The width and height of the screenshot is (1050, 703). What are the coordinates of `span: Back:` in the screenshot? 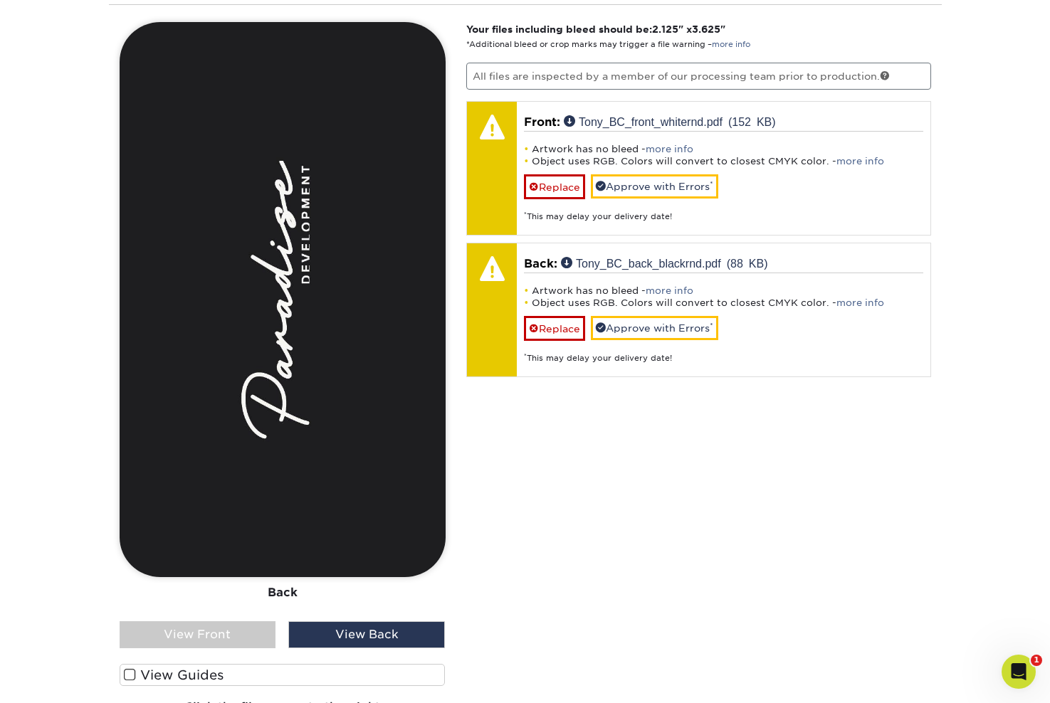 It's located at (540, 263).